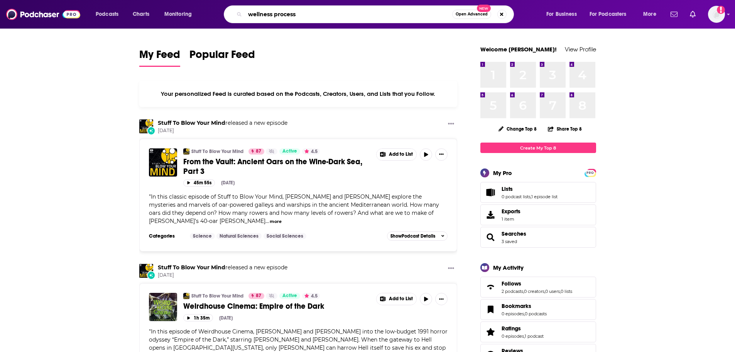 The height and width of the screenshot is (352, 735). I want to click on a: 0 creators, so click(534, 291).